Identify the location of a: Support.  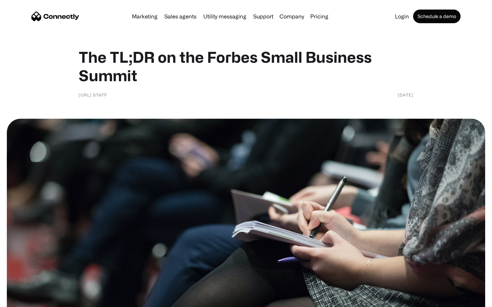
(263, 16).